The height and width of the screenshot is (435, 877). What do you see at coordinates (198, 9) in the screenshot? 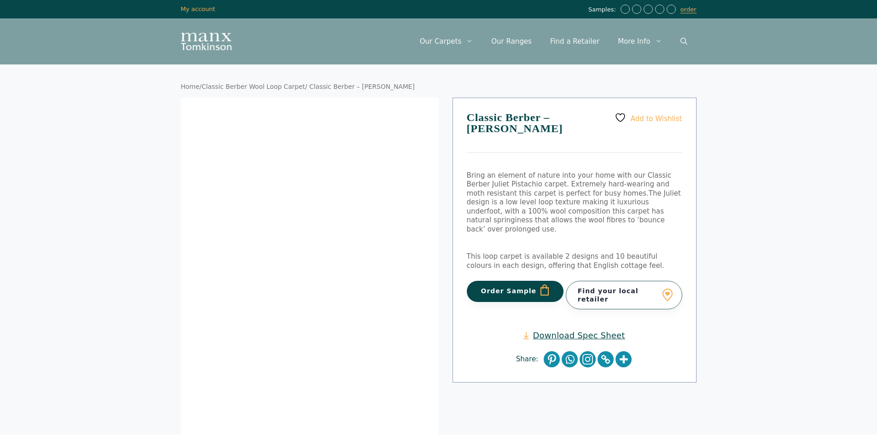
I see `a: My account` at bounding box center [198, 9].